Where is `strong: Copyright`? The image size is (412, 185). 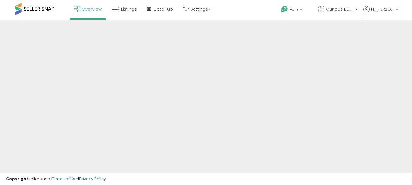 strong: Copyright is located at coordinates (17, 179).